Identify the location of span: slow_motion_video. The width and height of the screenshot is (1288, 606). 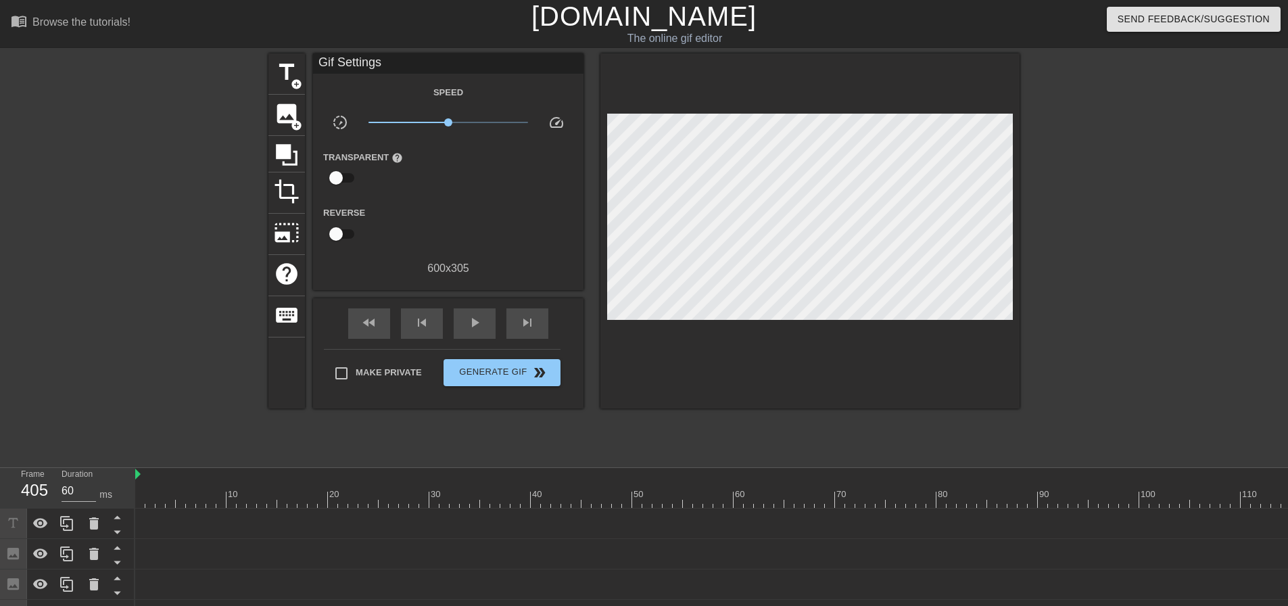
(340, 122).